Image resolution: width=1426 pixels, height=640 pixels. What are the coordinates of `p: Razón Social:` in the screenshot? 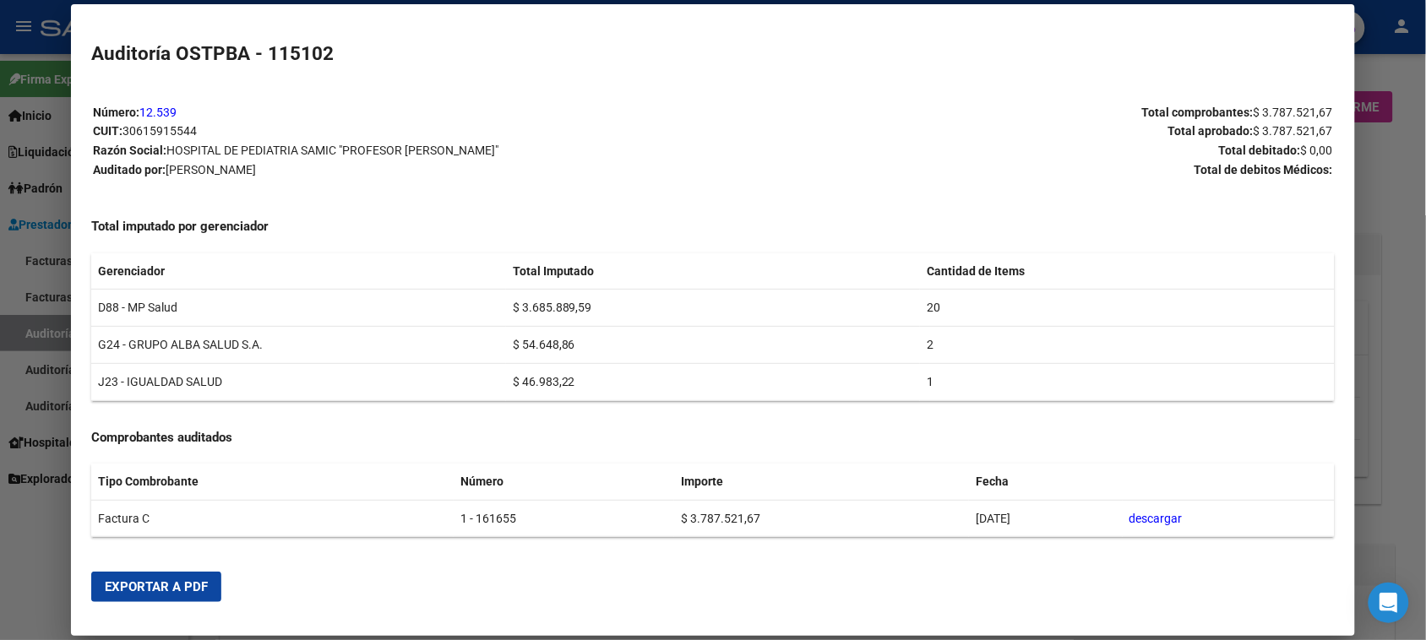 It's located at (402, 150).